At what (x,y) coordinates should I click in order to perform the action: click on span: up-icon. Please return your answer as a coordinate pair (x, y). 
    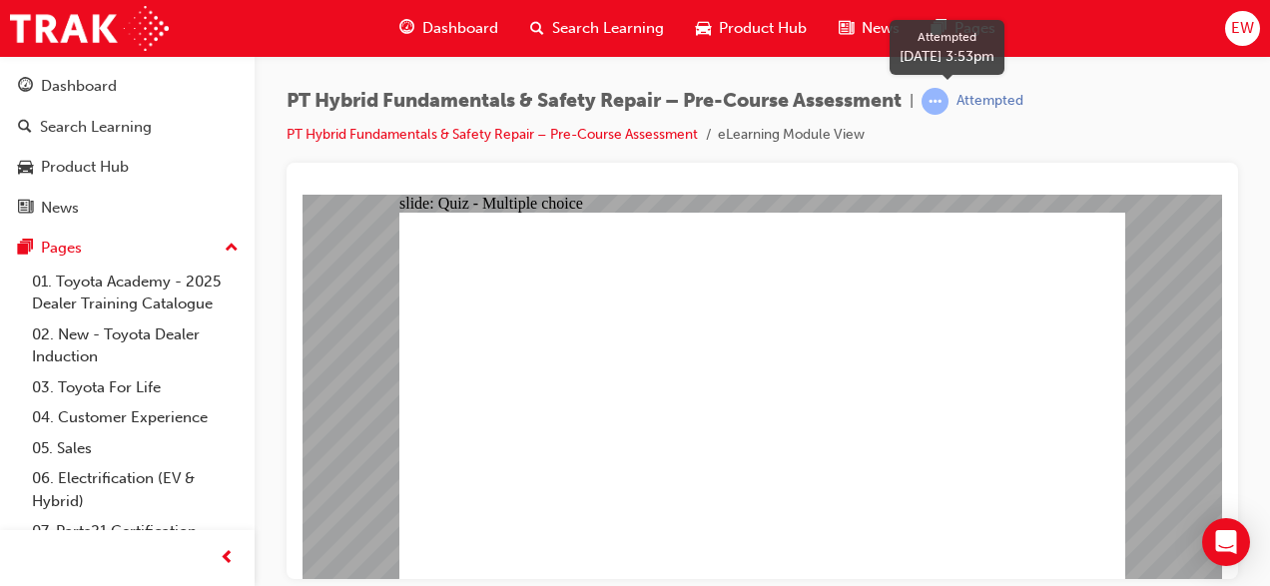
    Looking at the image, I should click on (232, 249).